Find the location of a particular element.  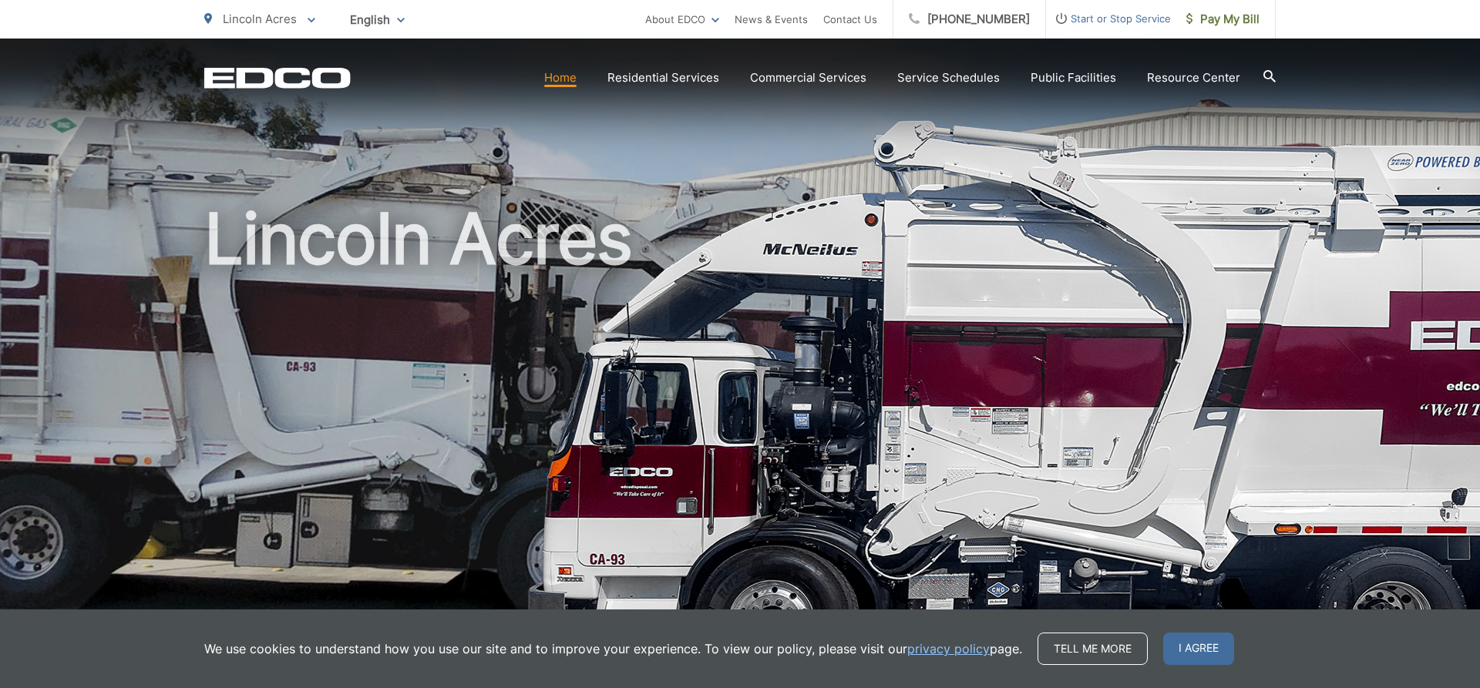

a: EDCD logo. Return to the homepage. is located at coordinates (278, 78).